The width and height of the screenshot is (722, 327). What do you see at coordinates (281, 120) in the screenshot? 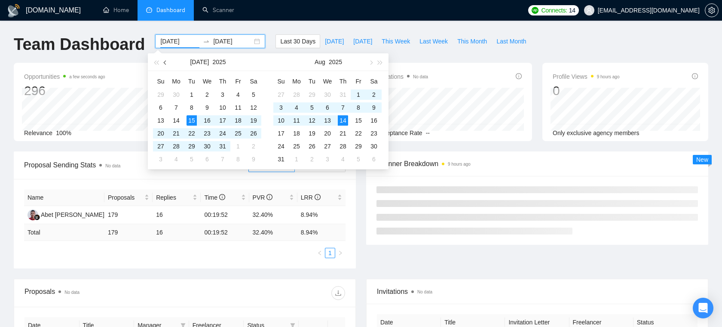
I see `td: 2025-08-10` at bounding box center [281, 120].